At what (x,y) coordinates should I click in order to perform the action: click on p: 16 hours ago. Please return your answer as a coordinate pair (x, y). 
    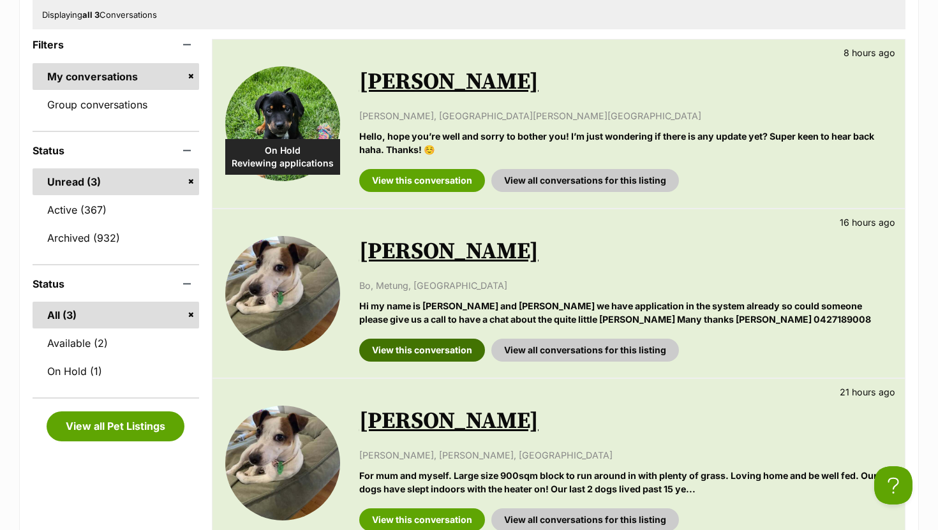
    Looking at the image, I should click on (867, 222).